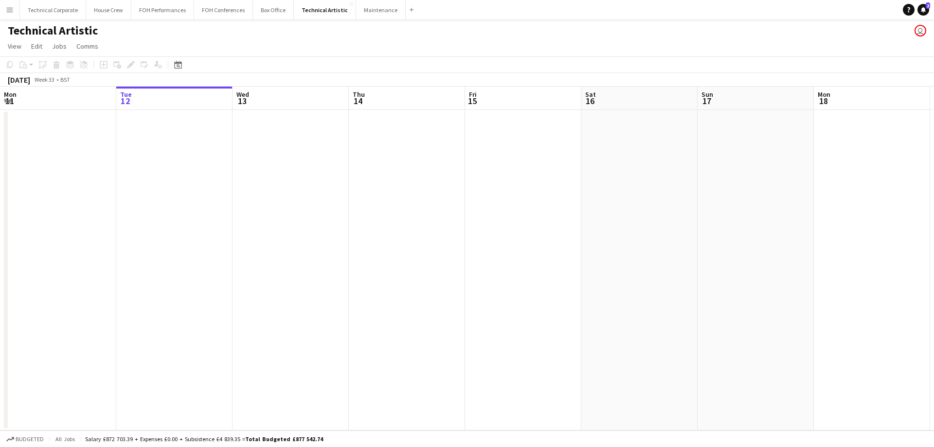  I want to click on a: 2, so click(923, 10).